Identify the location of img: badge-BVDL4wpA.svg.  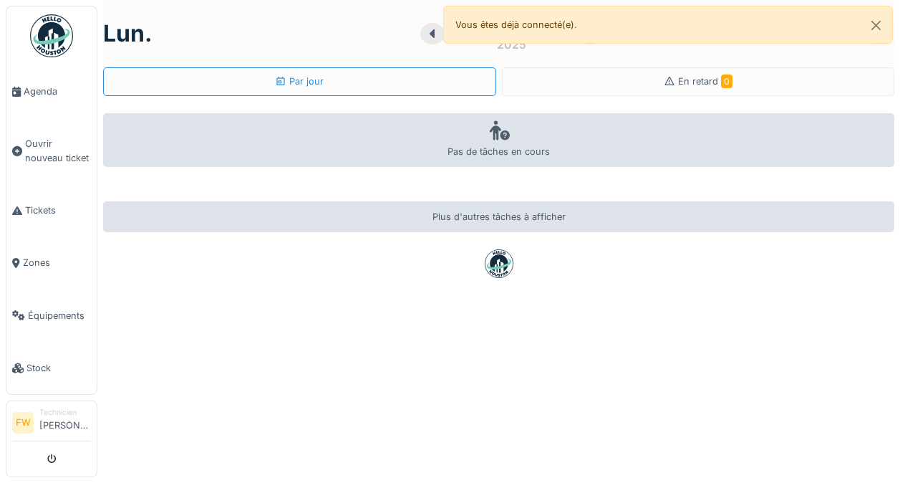
(499, 264).